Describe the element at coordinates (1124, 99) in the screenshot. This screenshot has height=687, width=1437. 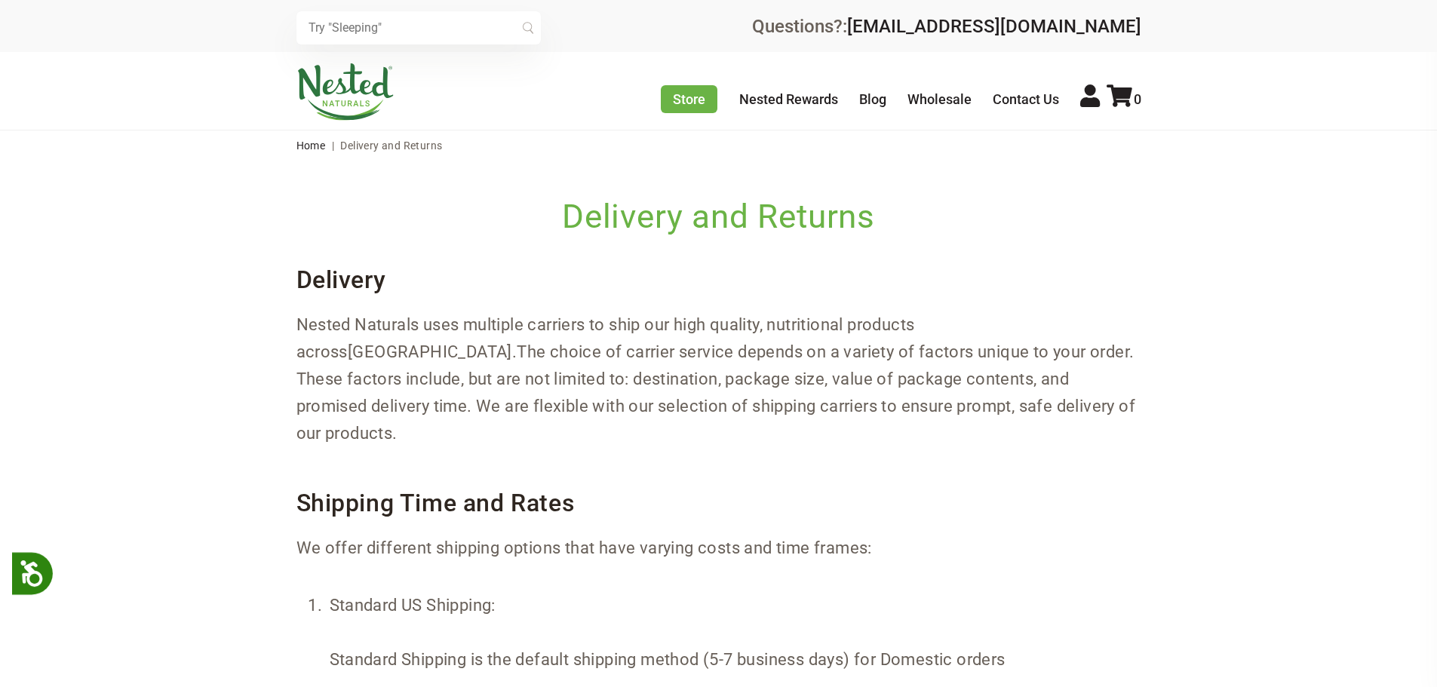
I see `a: 0` at that location.